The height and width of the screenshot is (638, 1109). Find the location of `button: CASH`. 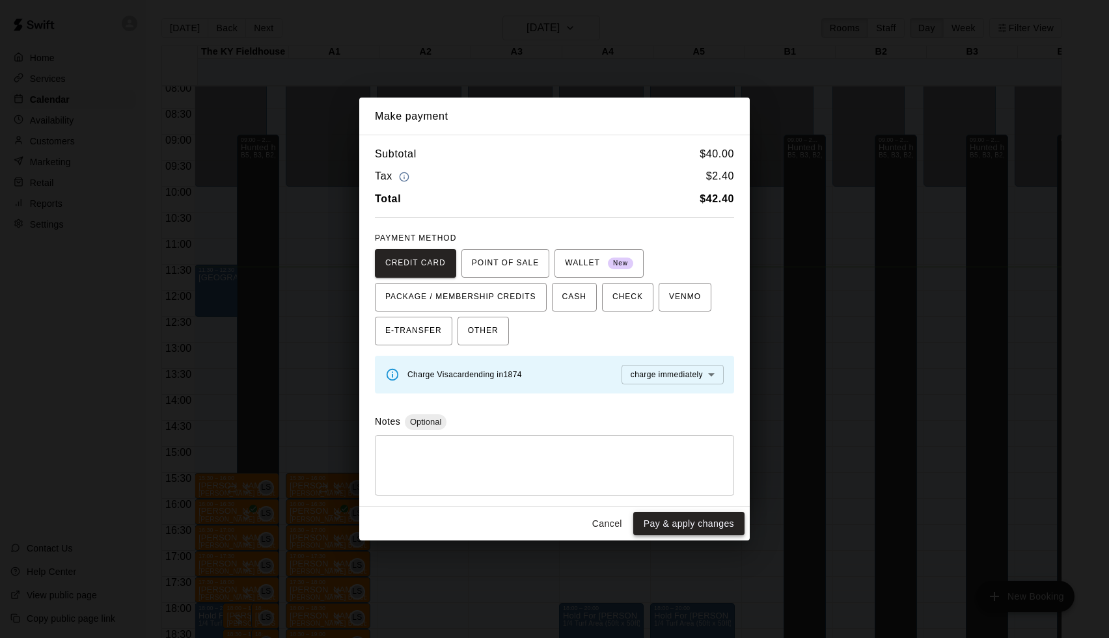

button: CASH is located at coordinates (574, 297).